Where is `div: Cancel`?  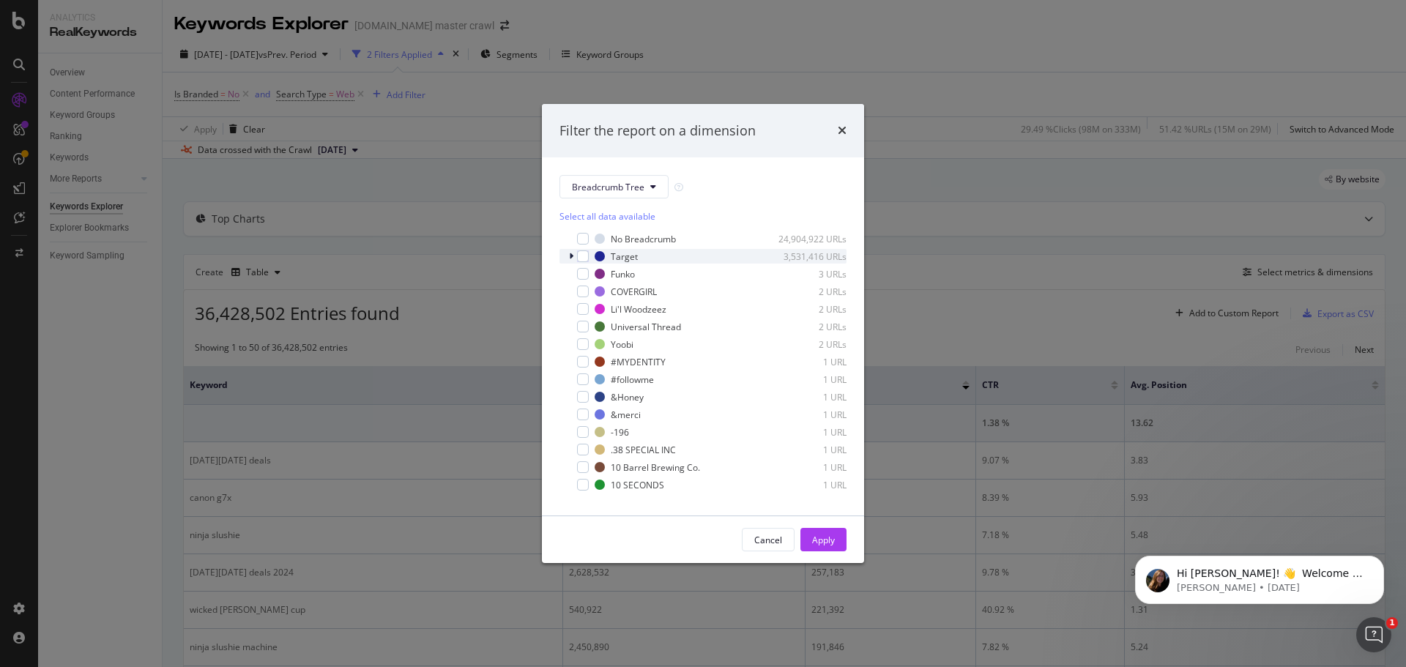
div: Cancel is located at coordinates (768, 540).